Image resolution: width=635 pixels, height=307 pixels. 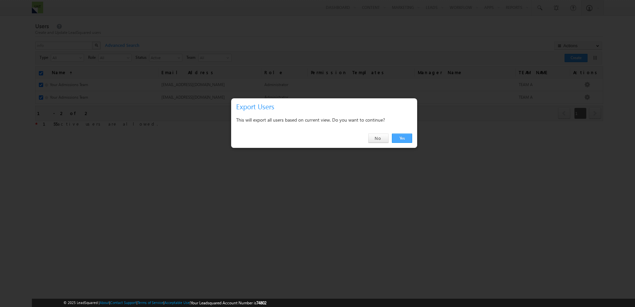 I want to click on div: This will export all users based on current view. Do you want to continue?, so click(x=324, y=120).